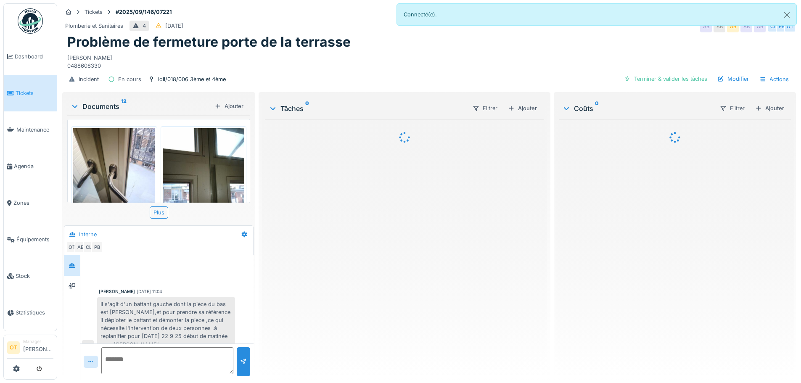 The width and height of the screenshot is (801, 383). What do you see at coordinates (159, 212) in the screenshot?
I see `div: Plus` at bounding box center [159, 212].